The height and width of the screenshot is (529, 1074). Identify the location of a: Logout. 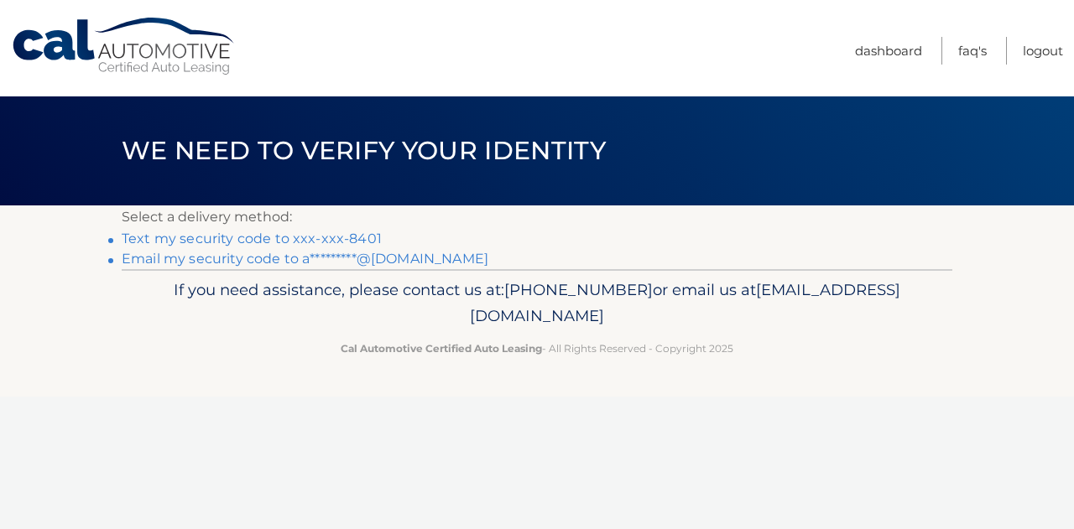
(1043, 50).